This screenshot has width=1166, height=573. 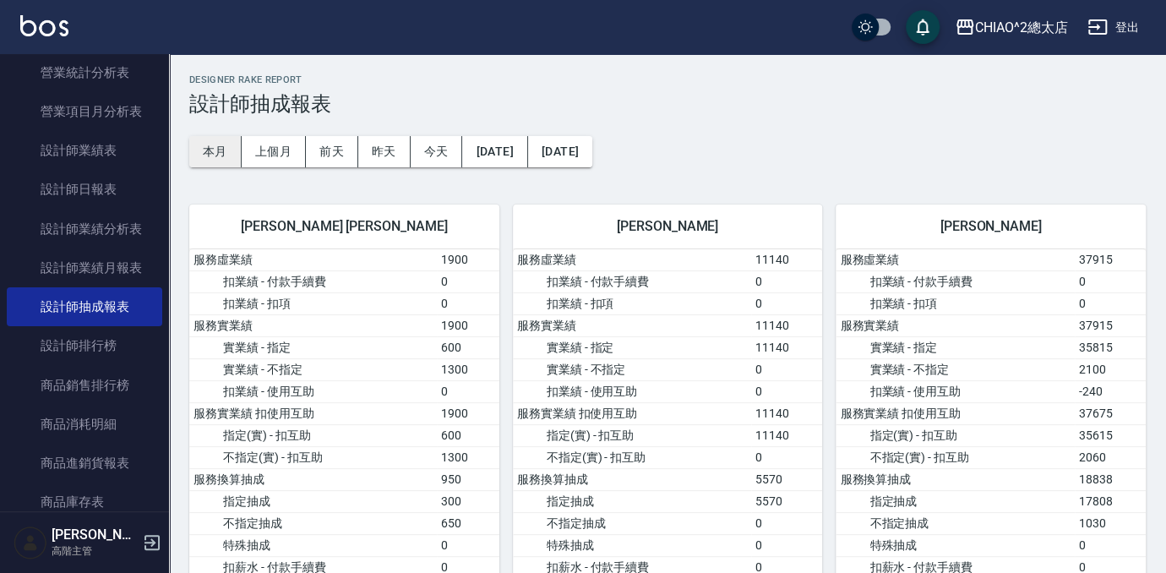 What do you see at coordinates (1011, 27) in the screenshot?
I see `button: CHIAO^2總太店` at bounding box center [1011, 27].